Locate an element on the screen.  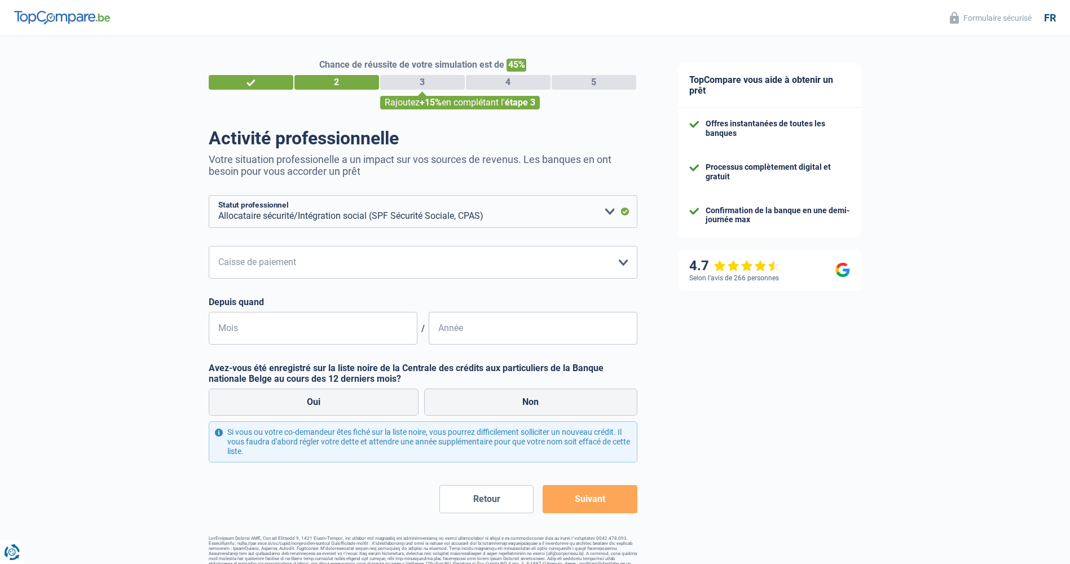
button: Formulaire sécurisé is located at coordinates (990, 17).